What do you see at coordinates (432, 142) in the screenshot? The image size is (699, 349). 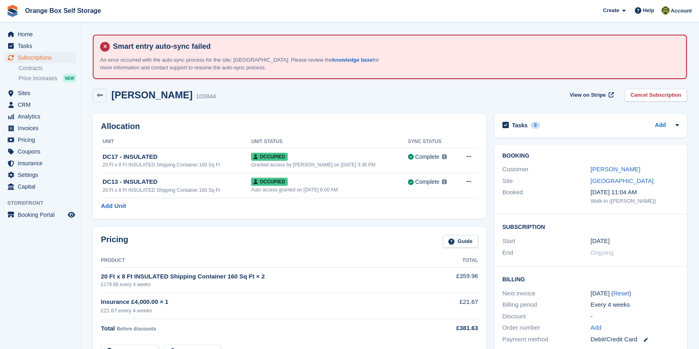 I see `th: Sync Status` at bounding box center [432, 142].